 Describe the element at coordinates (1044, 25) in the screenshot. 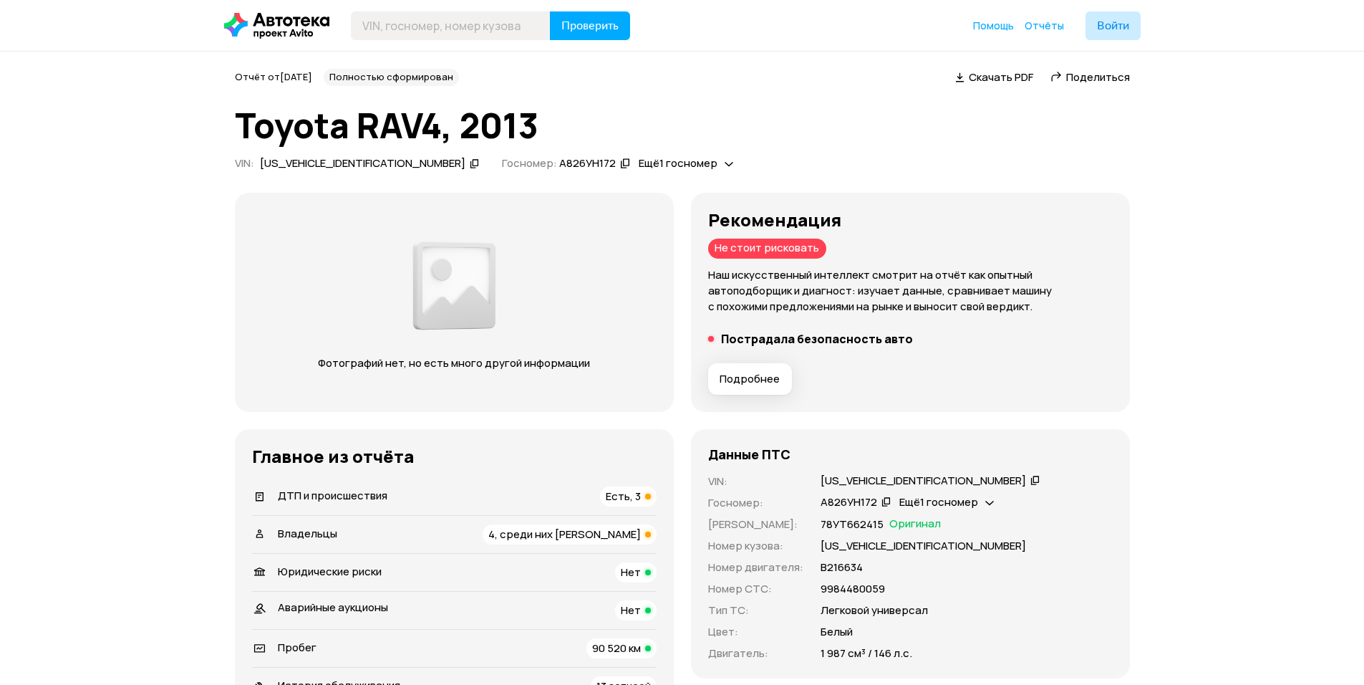

I see `span: Отчёты` at that location.